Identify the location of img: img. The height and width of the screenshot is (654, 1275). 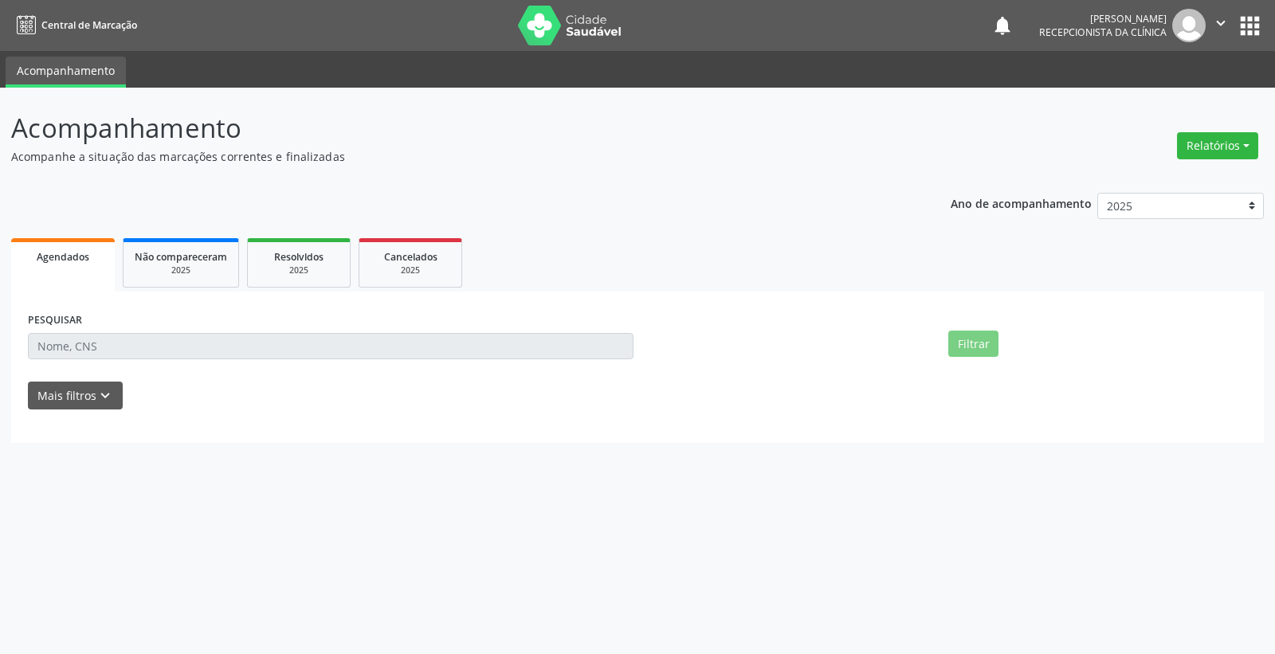
(1189, 25).